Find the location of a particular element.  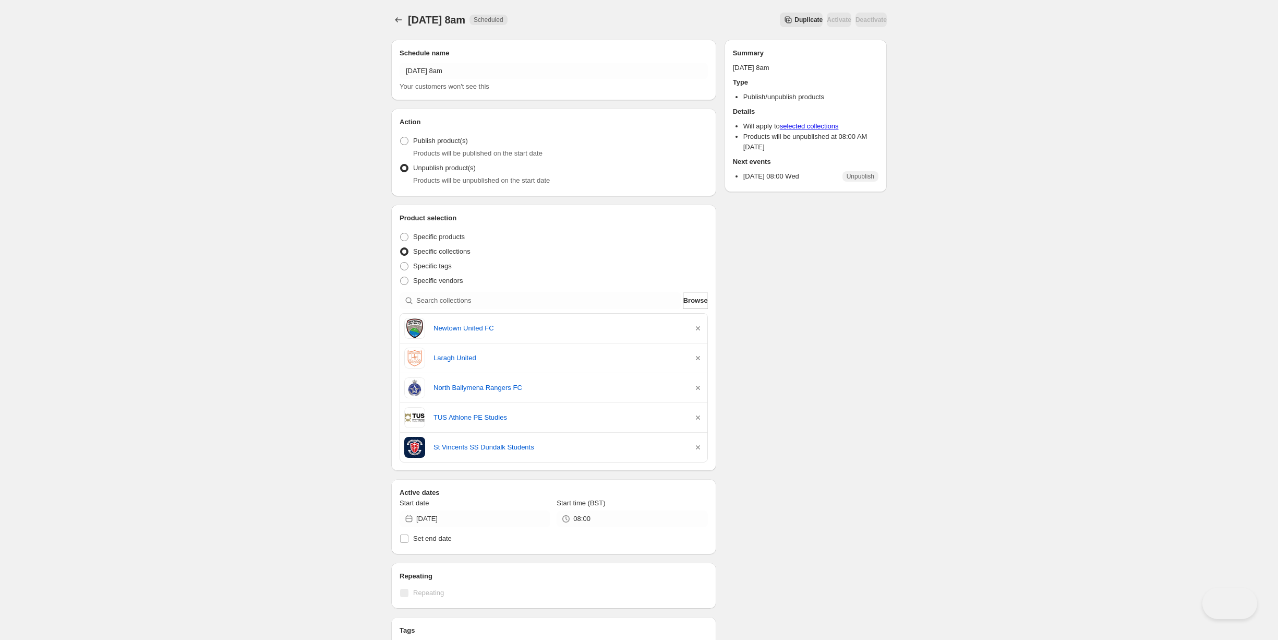

a: Laragh United is located at coordinates (559, 358).